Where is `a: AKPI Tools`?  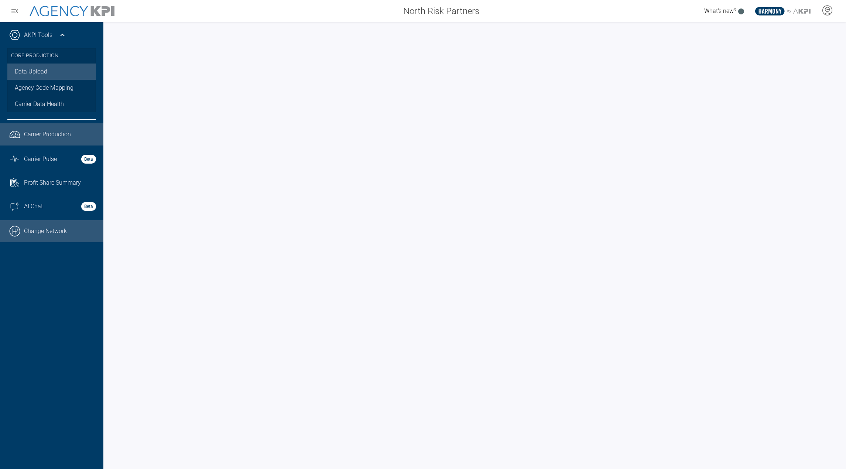
a: AKPI Tools is located at coordinates (38, 35).